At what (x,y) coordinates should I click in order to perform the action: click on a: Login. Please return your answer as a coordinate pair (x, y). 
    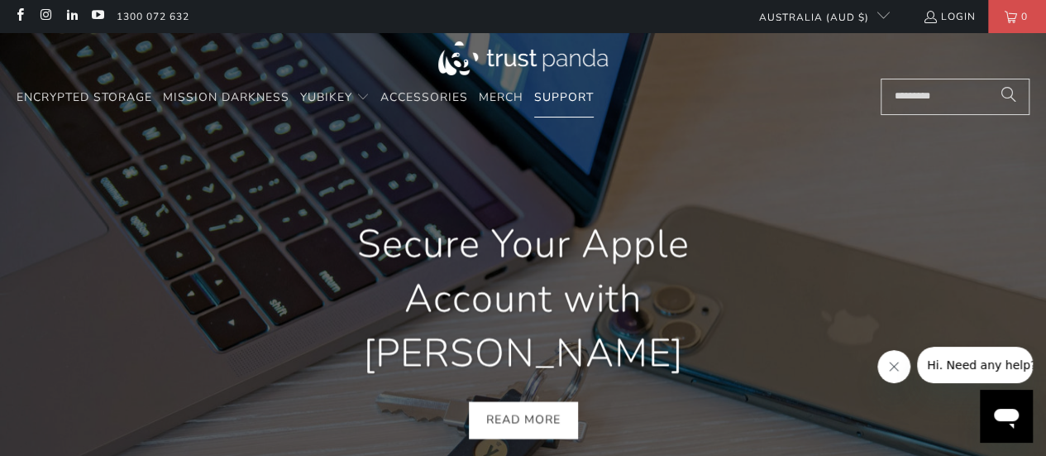
    Looking at the image, I should click on (950, 17).